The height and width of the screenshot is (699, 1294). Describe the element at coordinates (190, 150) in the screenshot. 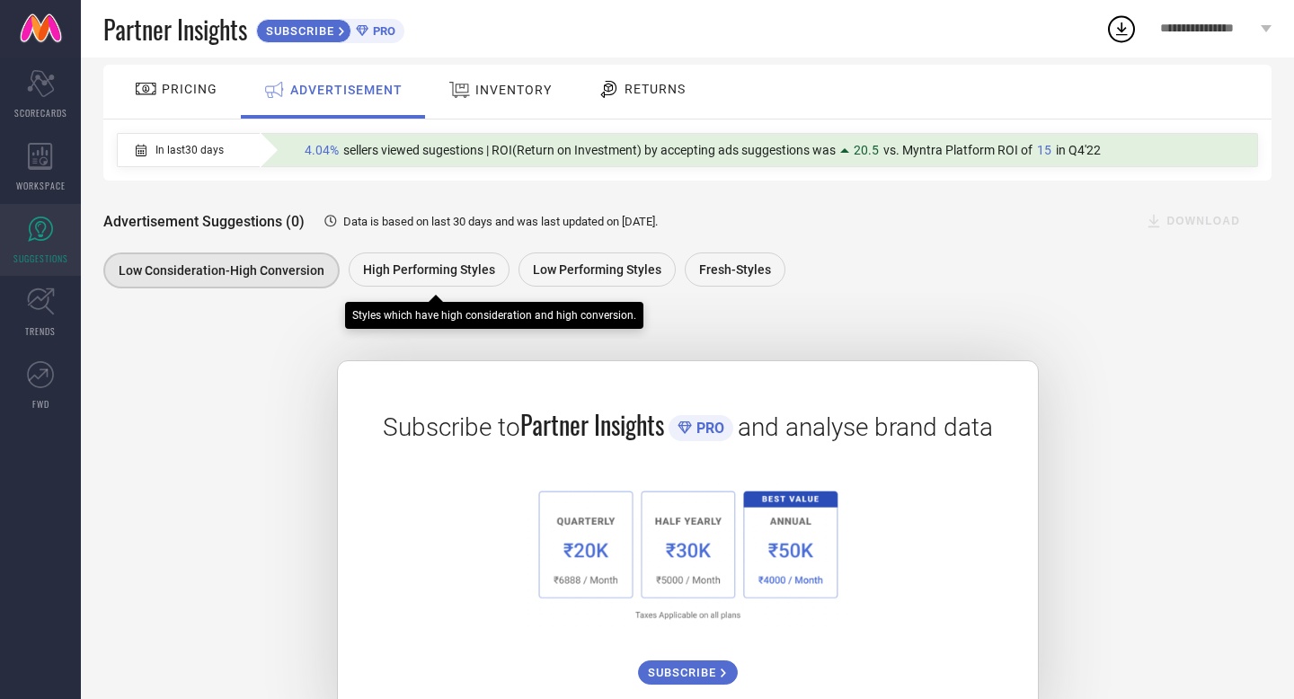

I see `span: In last 30 days` at that location.